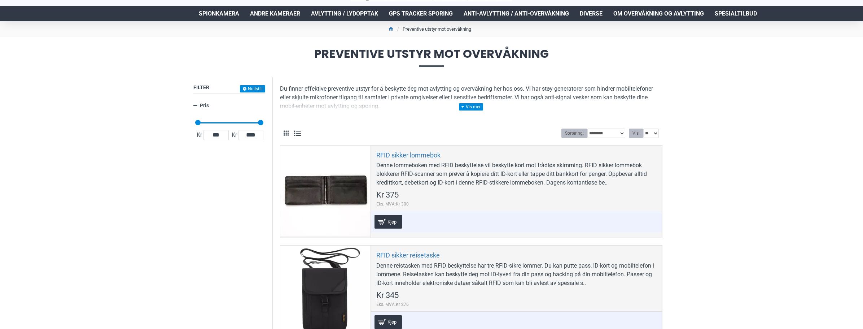  I want to click on label: Sortering:, so click(574, 133).